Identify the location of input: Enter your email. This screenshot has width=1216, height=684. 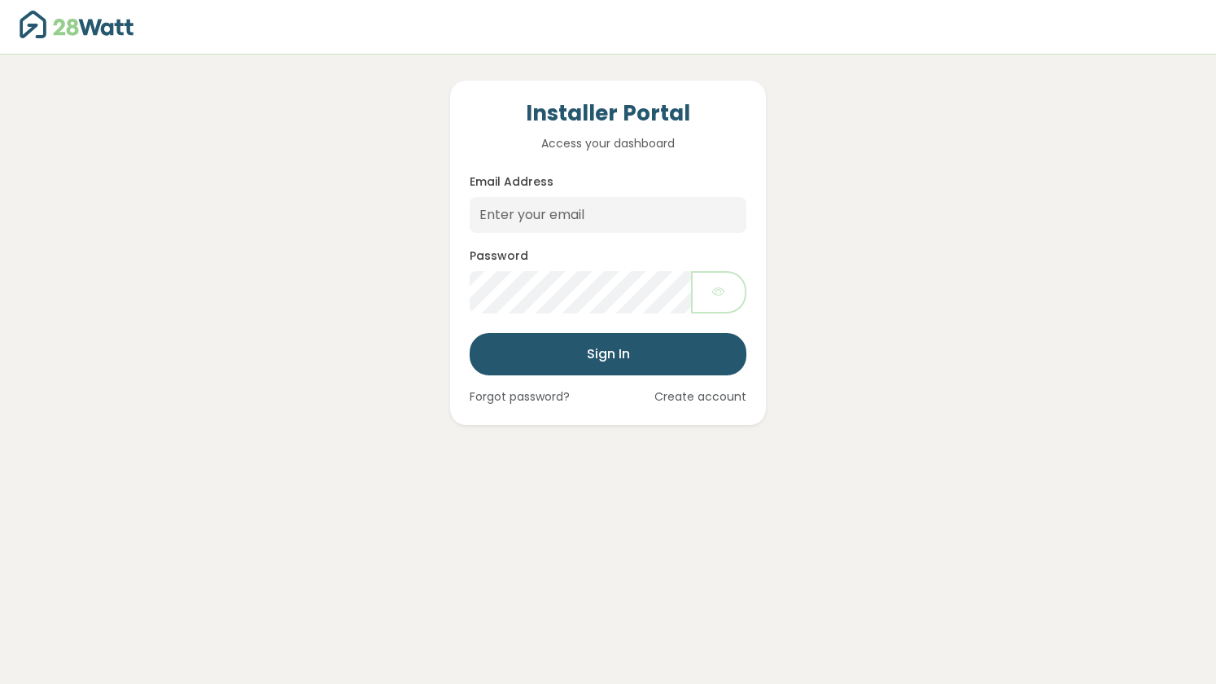
(608, 215).